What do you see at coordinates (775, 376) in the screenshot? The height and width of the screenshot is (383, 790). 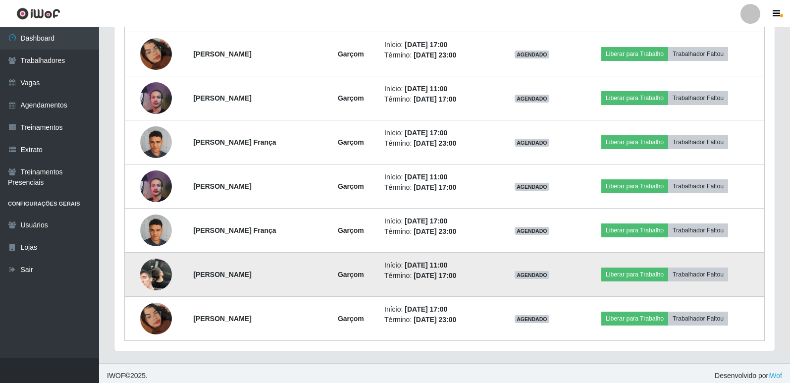 I see `a: iWof` at bounding box center [775, 376].